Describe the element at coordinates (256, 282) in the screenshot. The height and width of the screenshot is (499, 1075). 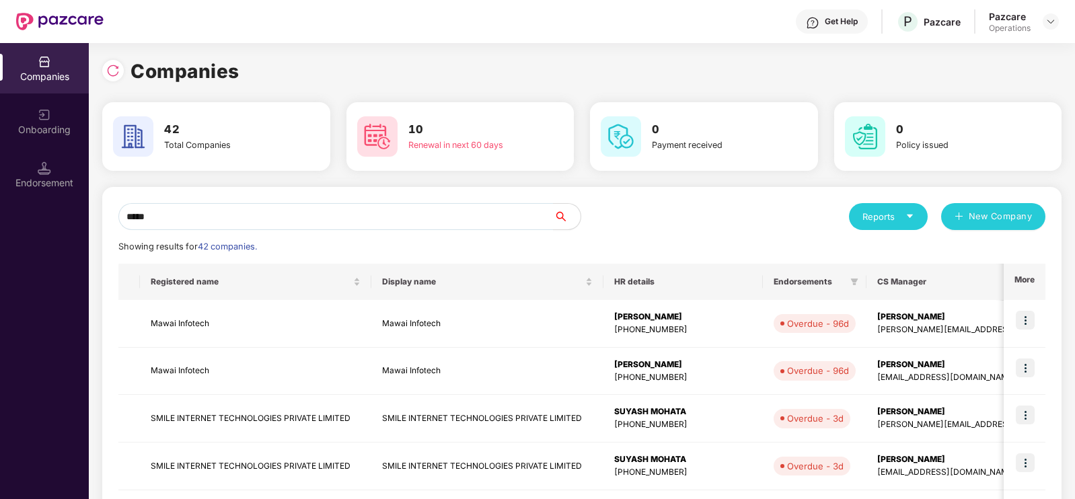
I see `th: Registered name` at that location.